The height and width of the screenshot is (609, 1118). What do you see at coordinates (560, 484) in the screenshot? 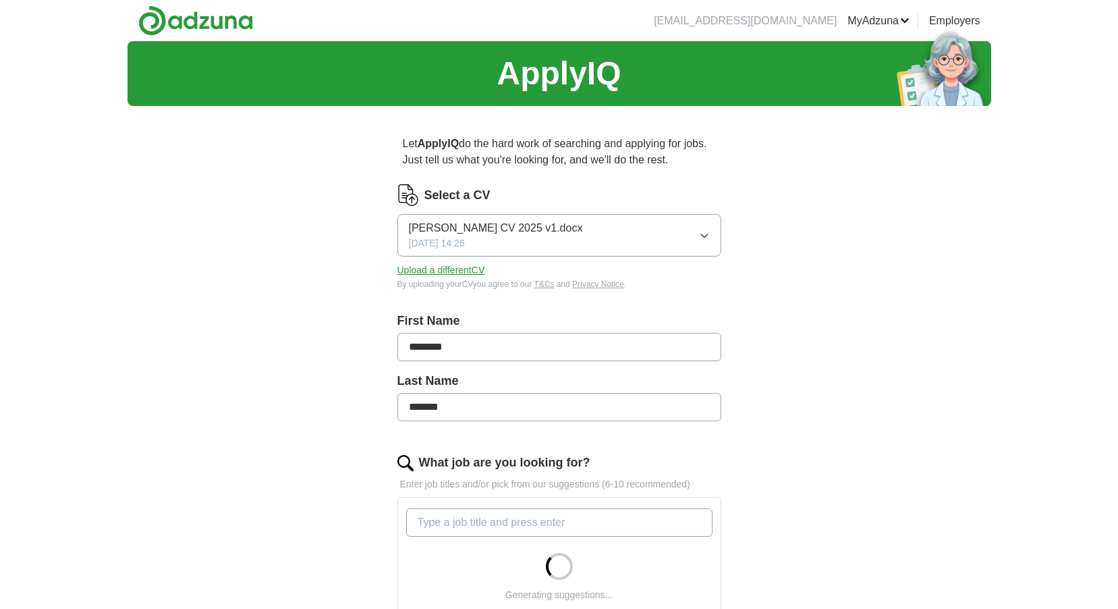
I see `p: Enter job titles and/or pick from our suggestions (6-10 recommended)` at bounding box center [560, 484].